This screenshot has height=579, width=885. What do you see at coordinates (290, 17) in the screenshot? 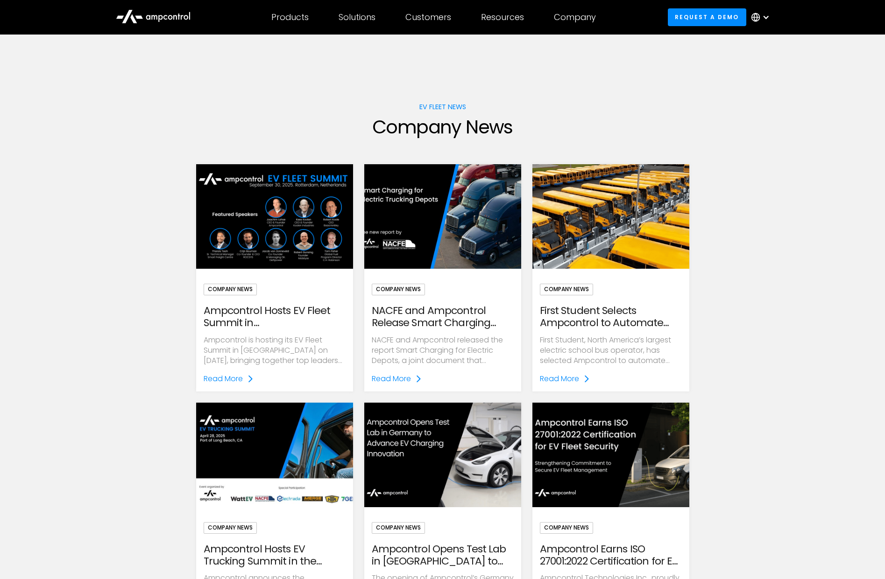
I see `div: Products` at bounding box center [290, 17].